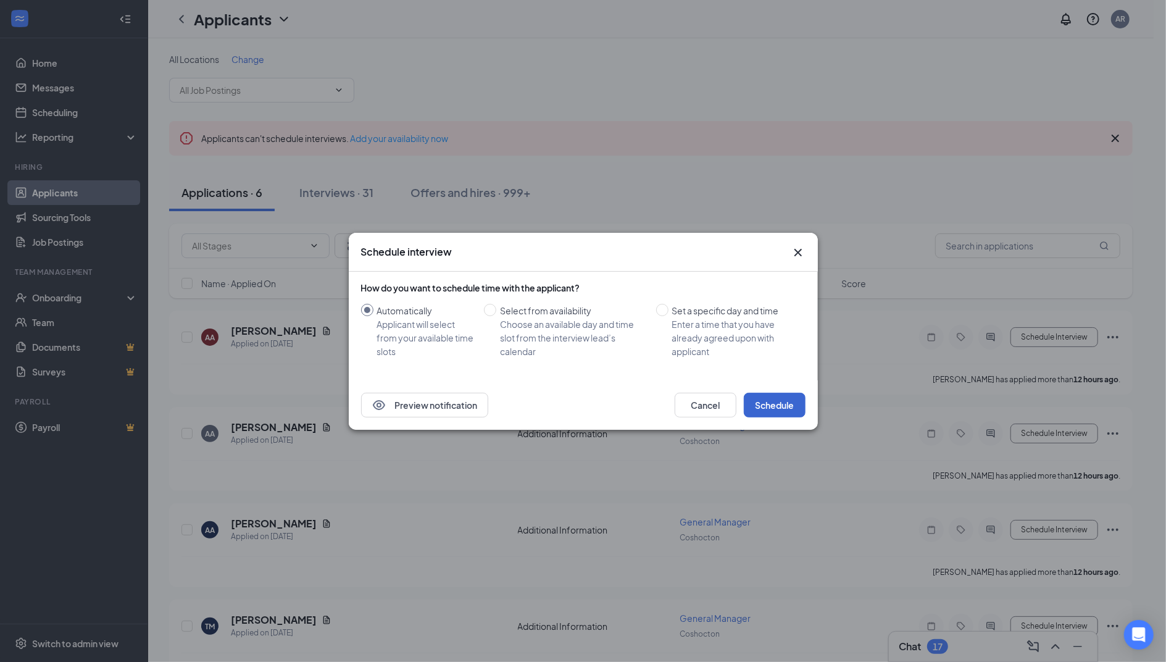 This screenshot has height=662, width=1166. I want to click on button: Close, so click(798, 253).